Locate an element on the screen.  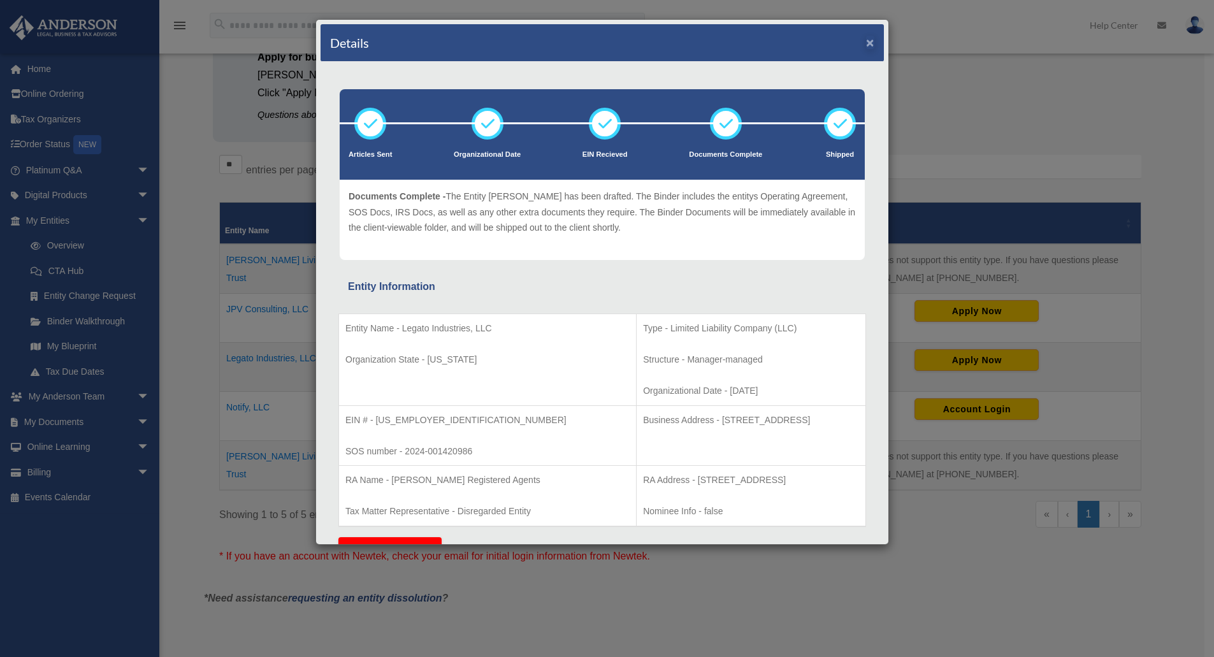
p: Shipped is located at coordinates (840, 155).